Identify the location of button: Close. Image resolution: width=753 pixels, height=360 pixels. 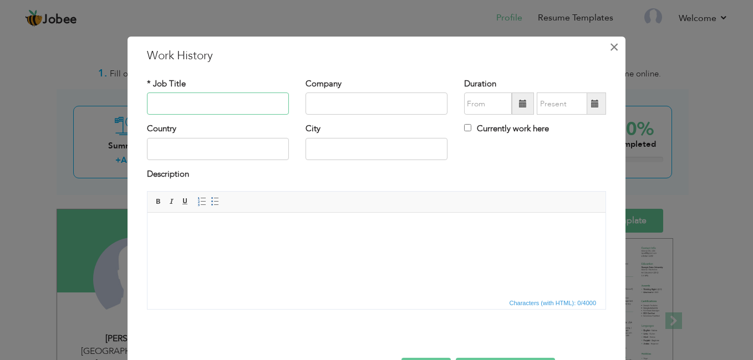
(614, 47).